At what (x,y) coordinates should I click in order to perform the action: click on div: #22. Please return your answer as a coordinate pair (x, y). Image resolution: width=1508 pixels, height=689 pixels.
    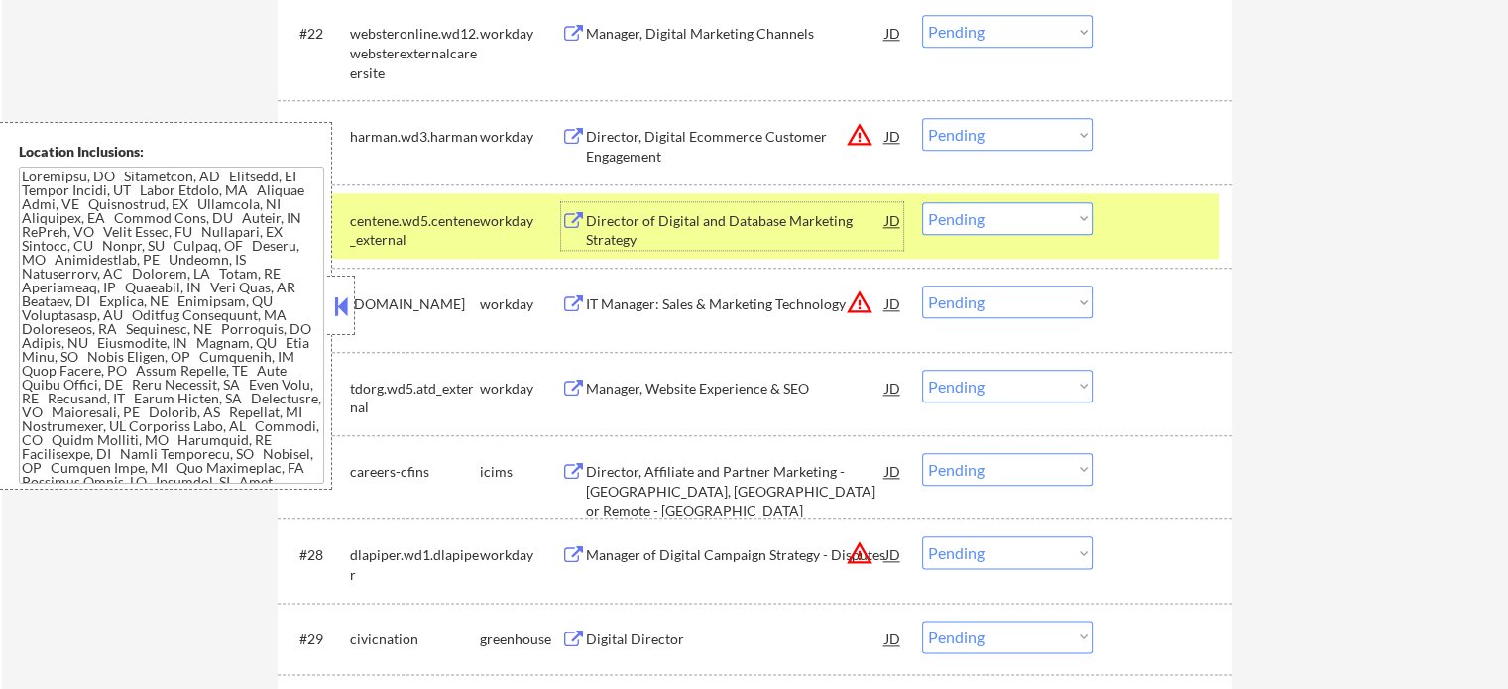
    Looking at the image, I should click on (316, 34).